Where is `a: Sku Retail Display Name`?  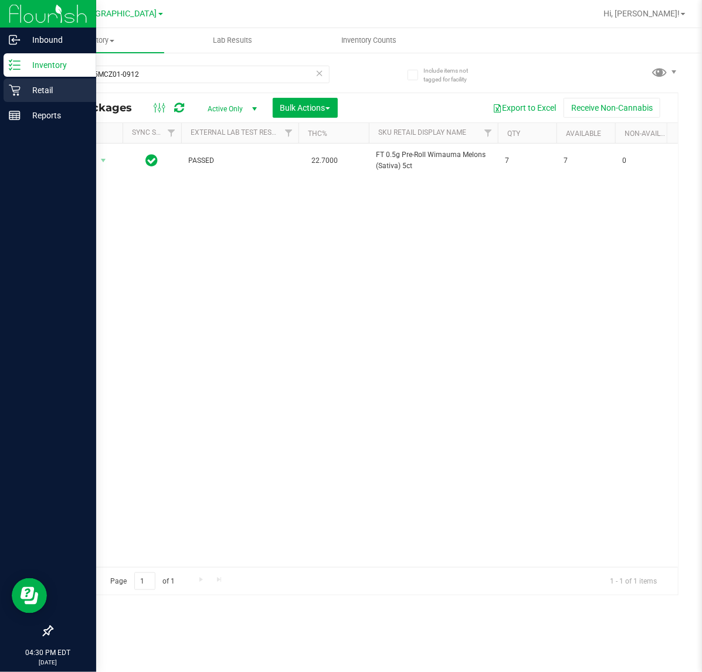 a: Sku Retail Display Name is located at coordinates (422, 132).